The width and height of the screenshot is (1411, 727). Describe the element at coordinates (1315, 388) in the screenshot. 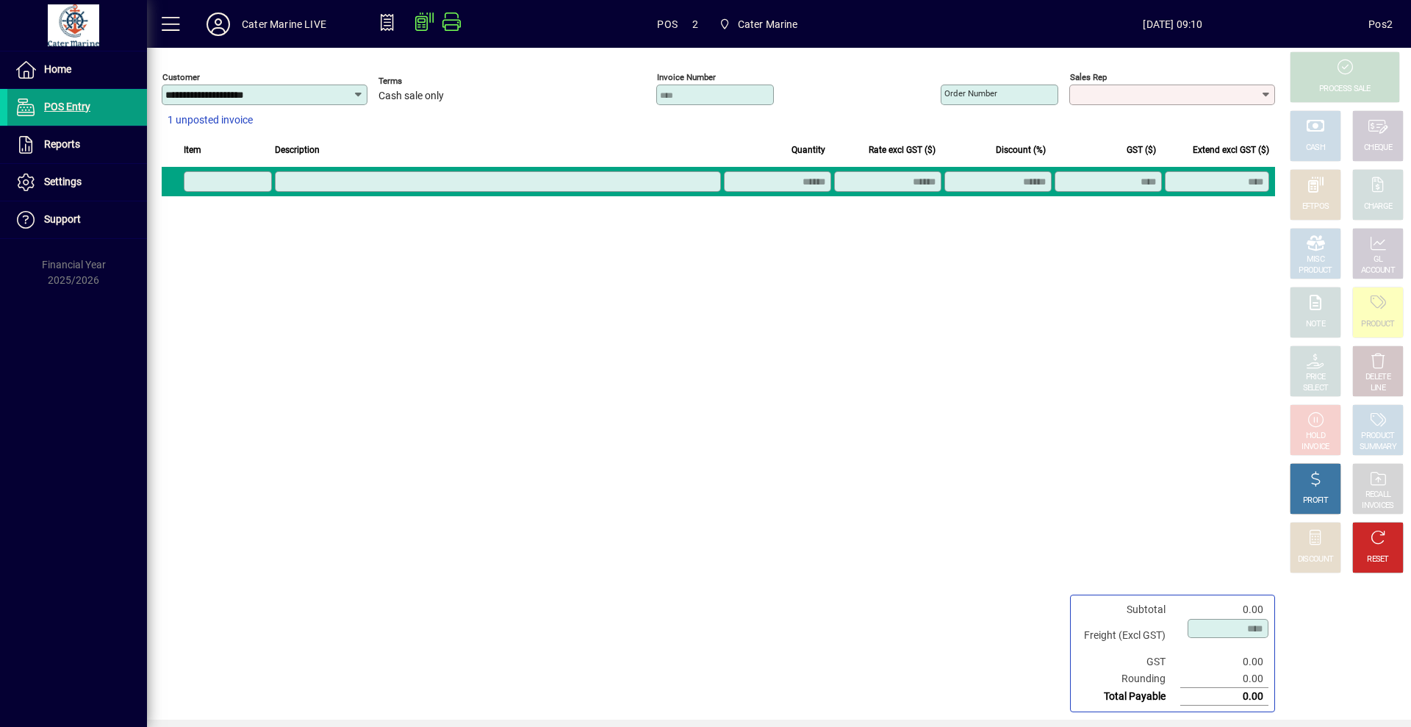

I see `div: SELECT` at that location.